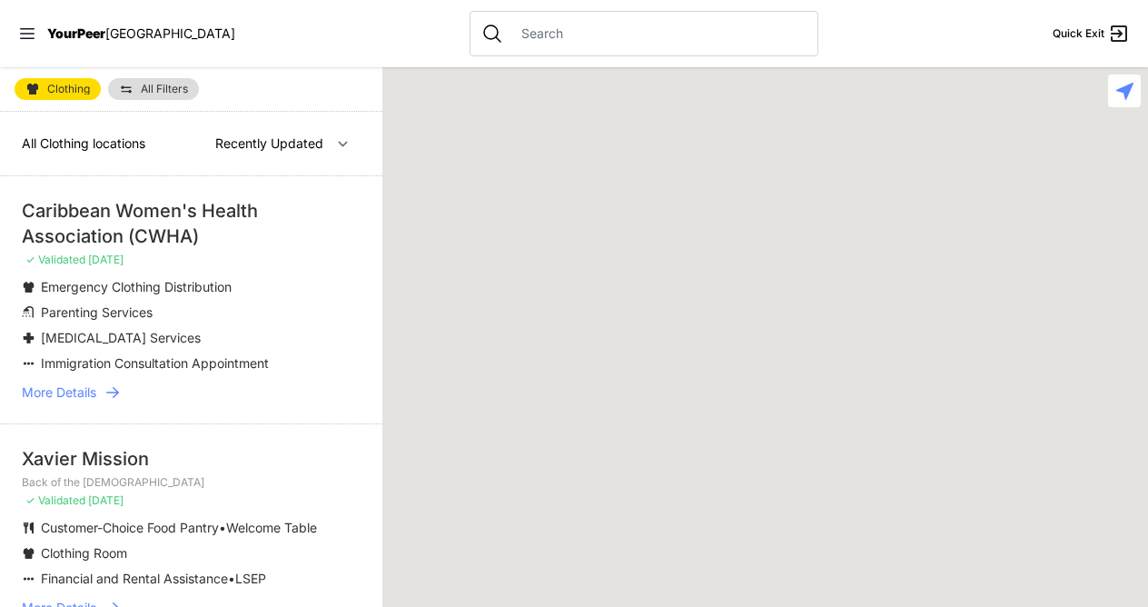  I want to click on span: LSEP, so click(251, 578).